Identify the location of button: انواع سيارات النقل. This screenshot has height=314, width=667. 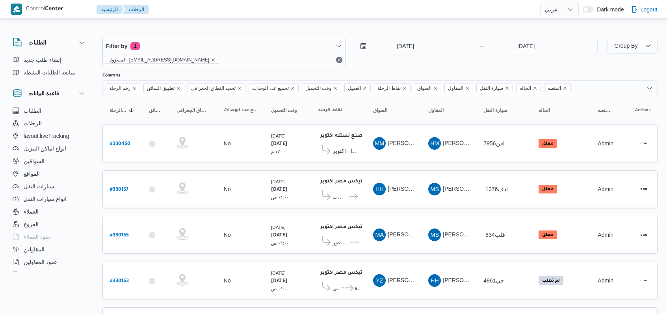
(50, 199).